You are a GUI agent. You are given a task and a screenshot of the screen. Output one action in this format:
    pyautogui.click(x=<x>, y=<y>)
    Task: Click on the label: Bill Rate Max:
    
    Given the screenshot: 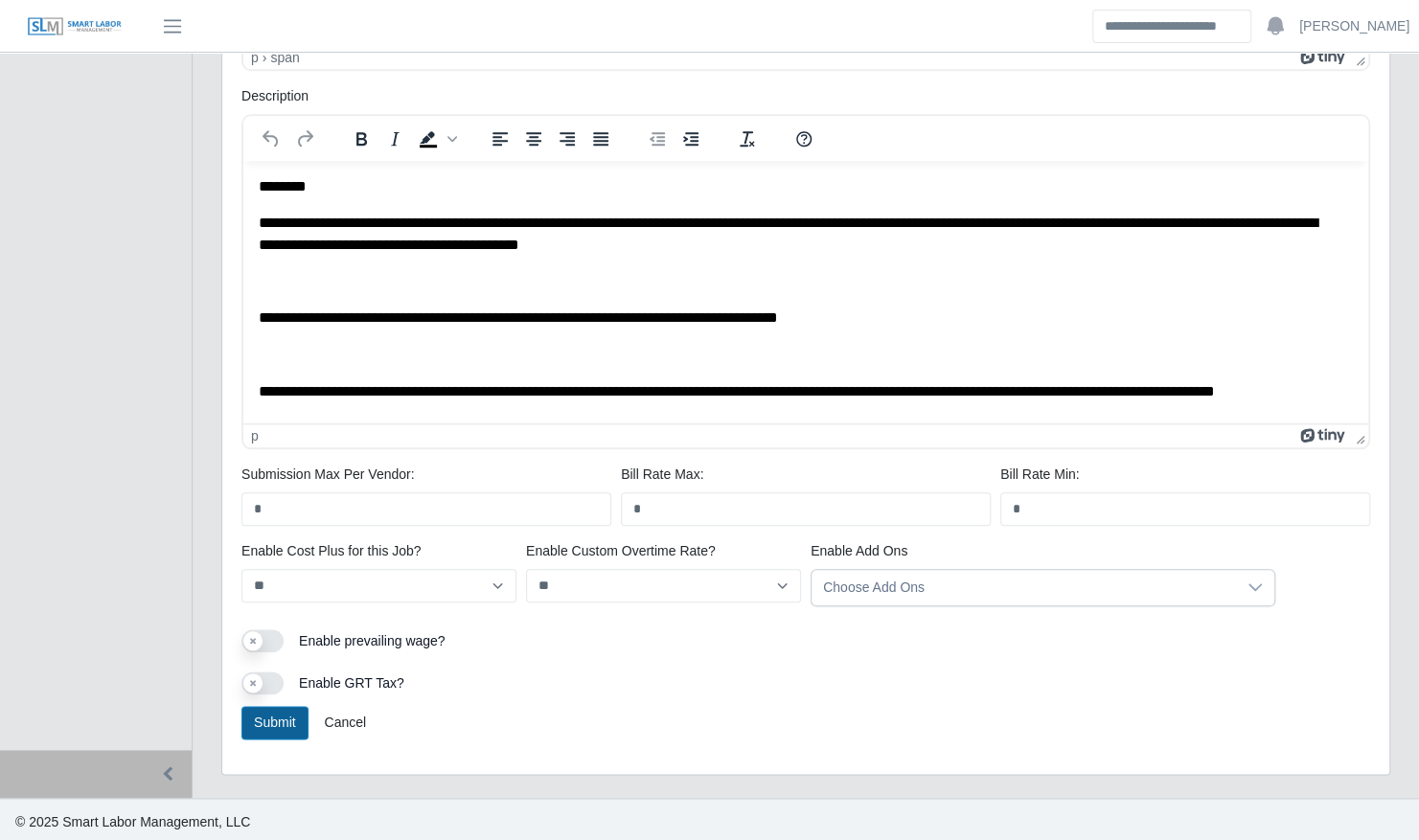 What is the action you would take?
    pyautogui.click(x=662, y=474)
    